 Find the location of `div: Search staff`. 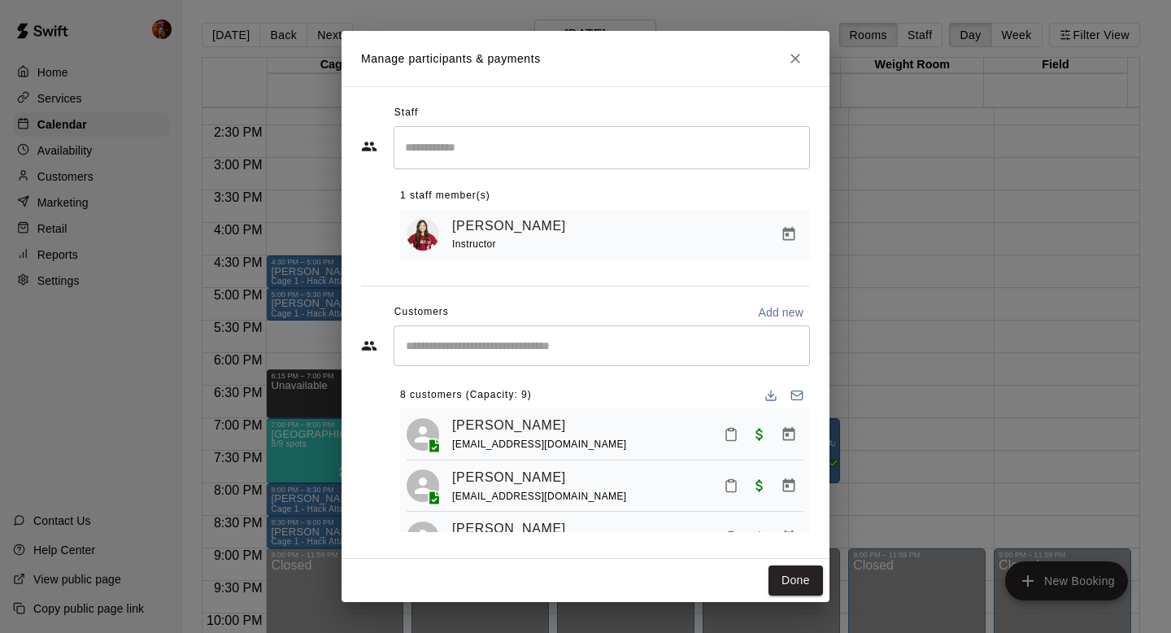

div: Search staff is located at coordinates (602, 147).